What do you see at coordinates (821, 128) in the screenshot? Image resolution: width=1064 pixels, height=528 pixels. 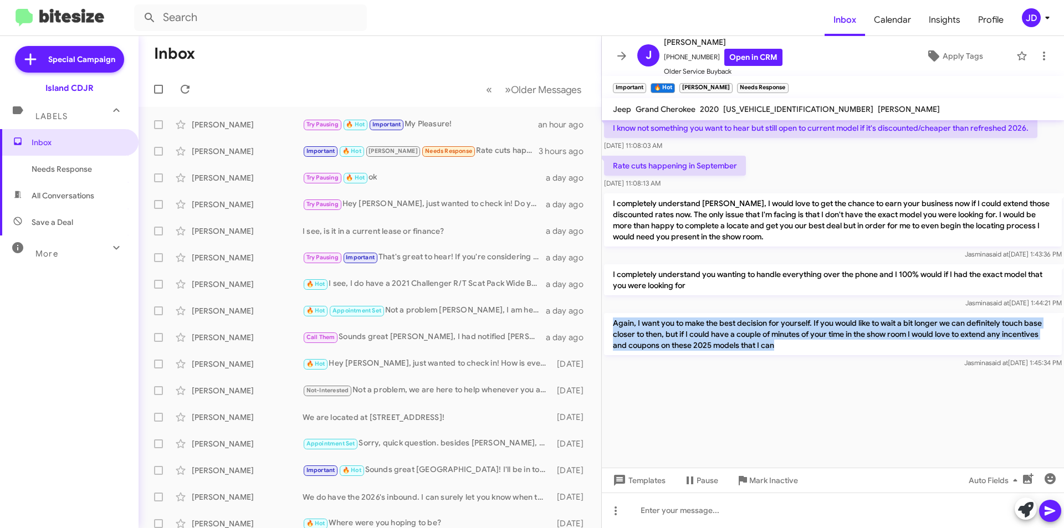 I see `p: I know not something you want to hear but still open to current model if it's discounted/cheaper ...` at bounding box center [821, 128].